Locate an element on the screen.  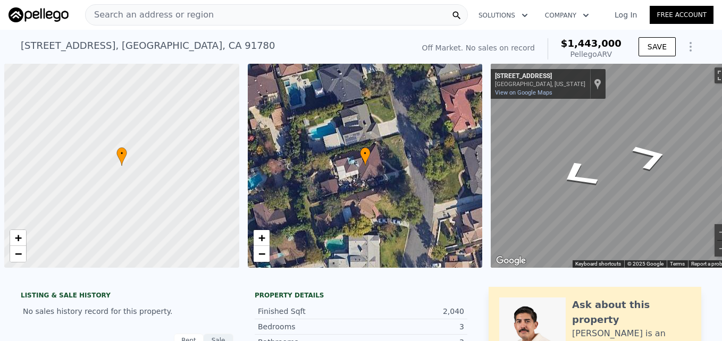
div: Ask about this property is located at coordinates (631, 312).